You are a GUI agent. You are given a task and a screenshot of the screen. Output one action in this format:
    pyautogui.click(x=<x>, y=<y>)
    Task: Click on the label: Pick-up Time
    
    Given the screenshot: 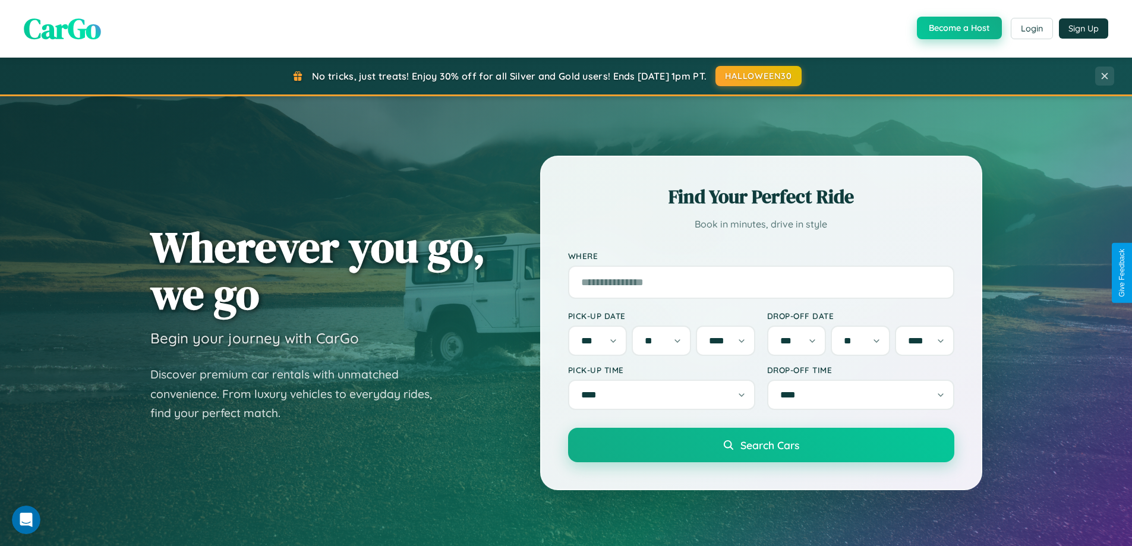 What is the action you would take?
    pyautogui.click(x=661, y=370)
    